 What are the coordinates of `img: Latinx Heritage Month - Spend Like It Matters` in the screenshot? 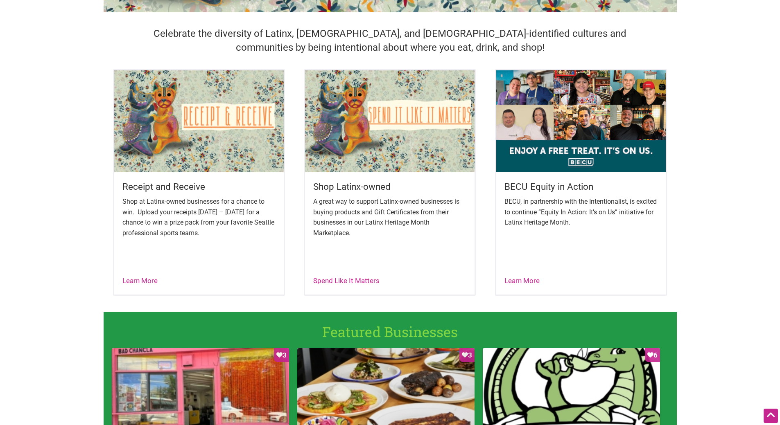 It's located at (390, 121).